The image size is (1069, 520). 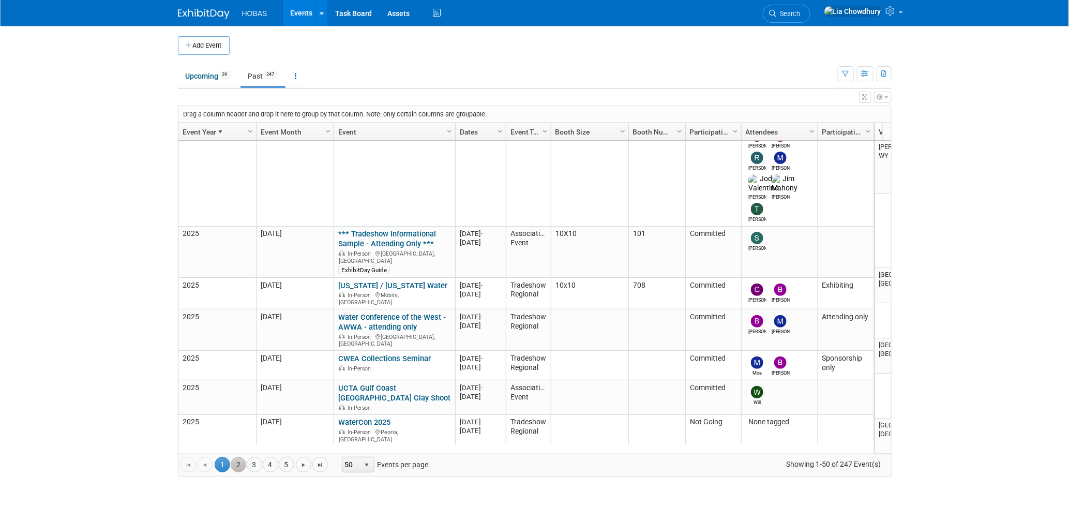 What do you see at coordinates (270, 74) in the screenshot?
I see `span: 247` at bounding box center [270, 74].